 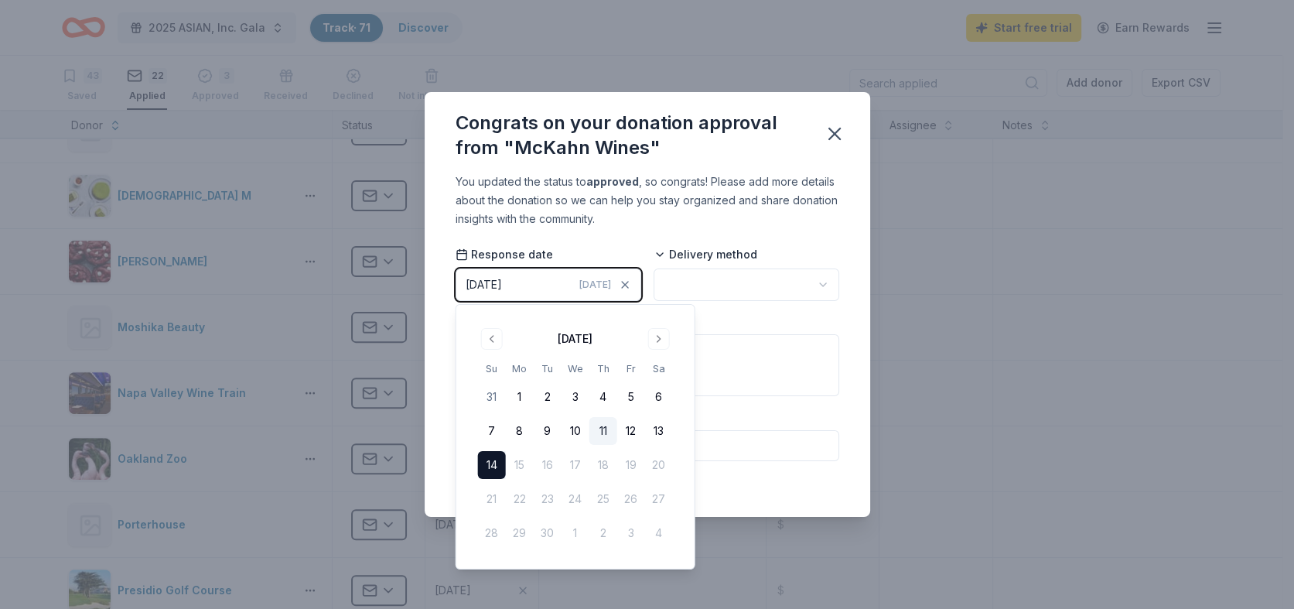 I want to click on div: You updated the status to , so congrats! Please add more details about the donation so we can hel..., so click(x=647, y=200).